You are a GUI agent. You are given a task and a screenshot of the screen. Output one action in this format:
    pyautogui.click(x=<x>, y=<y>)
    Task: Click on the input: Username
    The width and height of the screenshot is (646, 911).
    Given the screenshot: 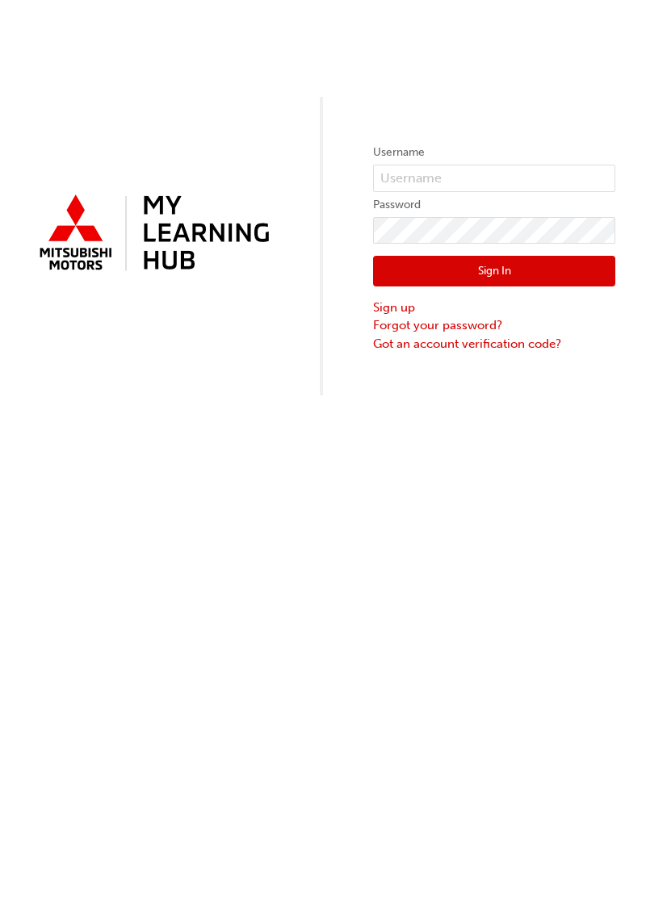 What is the action you would take?
    pyautogui.click(x=494, y=178)
    